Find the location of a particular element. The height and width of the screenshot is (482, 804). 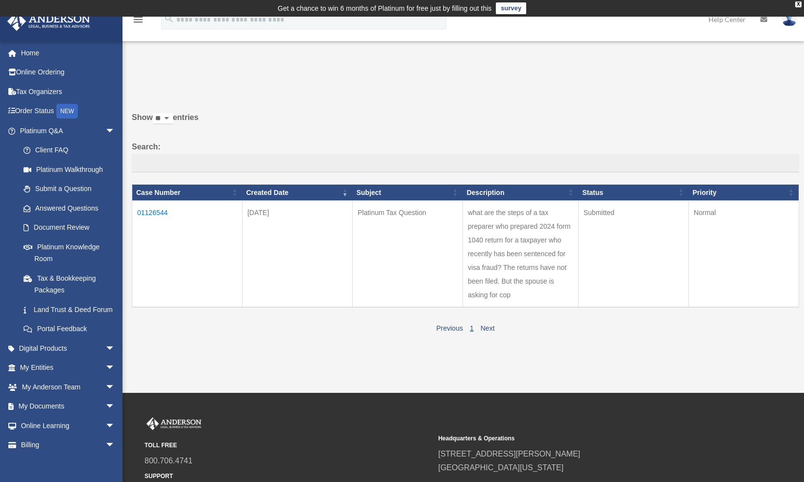

a: My Anderson Teamarrow_drop_down is located at coordinates (68, 387).